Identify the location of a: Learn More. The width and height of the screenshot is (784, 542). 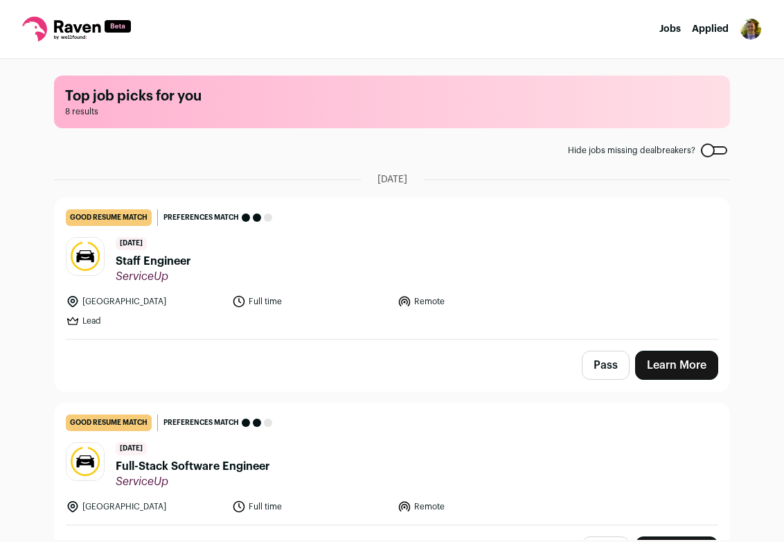
(677, 365).